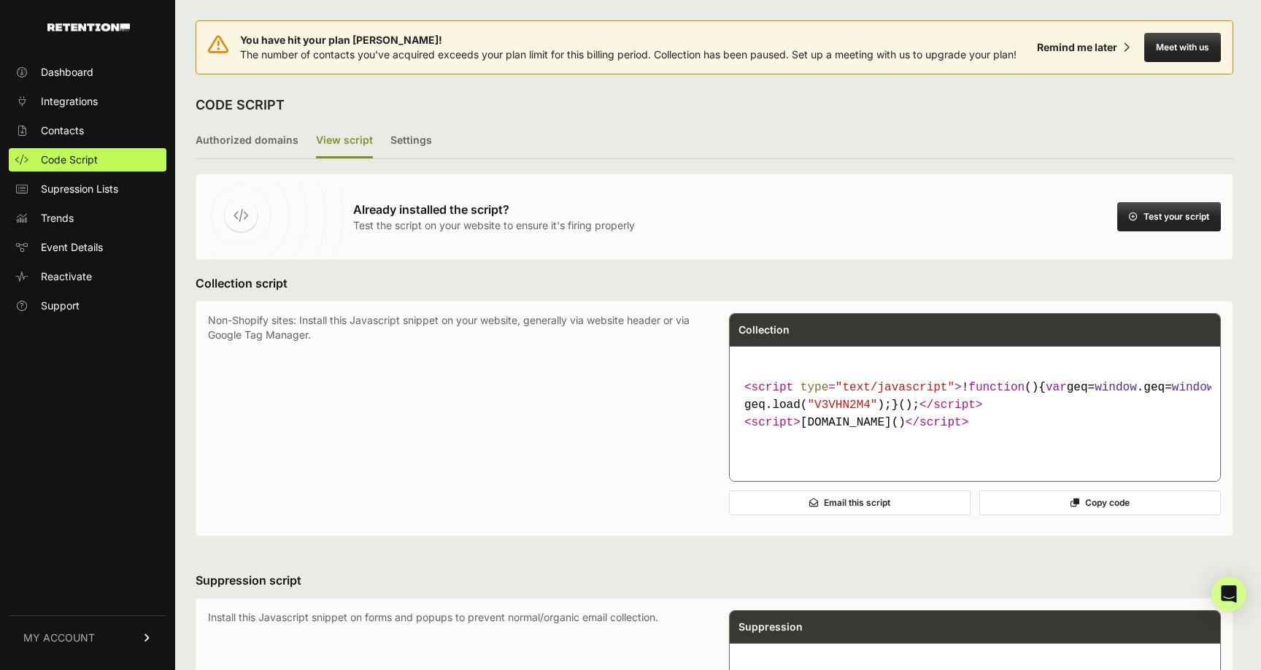 The image size is (1261, 670). I want to click on button: Meet with us, so click(1182, 47).